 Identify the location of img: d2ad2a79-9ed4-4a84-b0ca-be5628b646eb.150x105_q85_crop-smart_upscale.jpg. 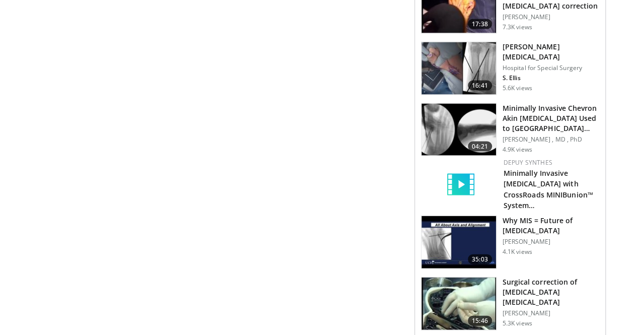
(459, 242).